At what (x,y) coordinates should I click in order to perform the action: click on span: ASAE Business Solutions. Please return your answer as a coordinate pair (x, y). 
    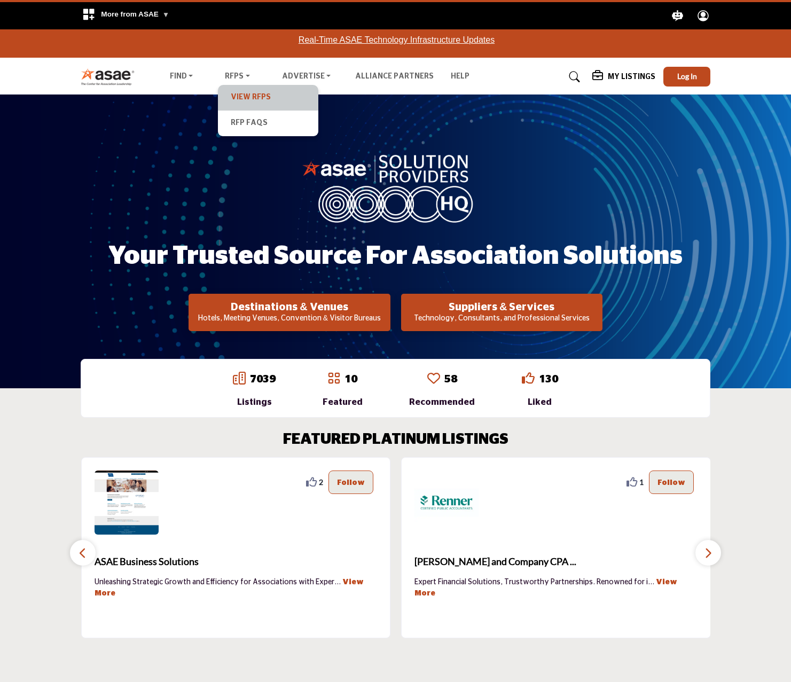
    Looking at the image, I should click on (236, 562).